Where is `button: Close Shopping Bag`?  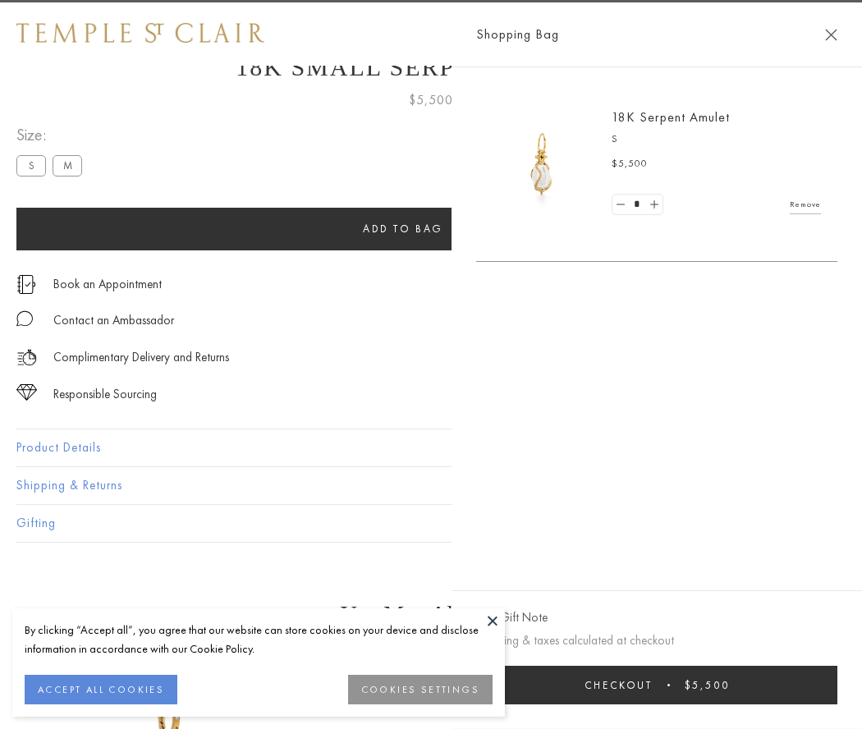 button: Close Shopping Bag is located at coordinates (831, 34).